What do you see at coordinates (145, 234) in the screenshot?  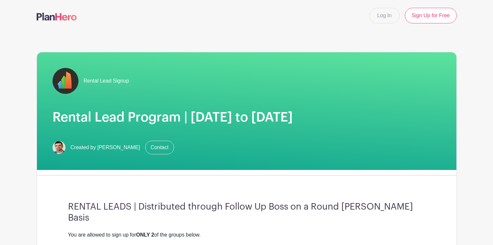 I see `strong: ONLY 2` at bounding box center [145, 234].